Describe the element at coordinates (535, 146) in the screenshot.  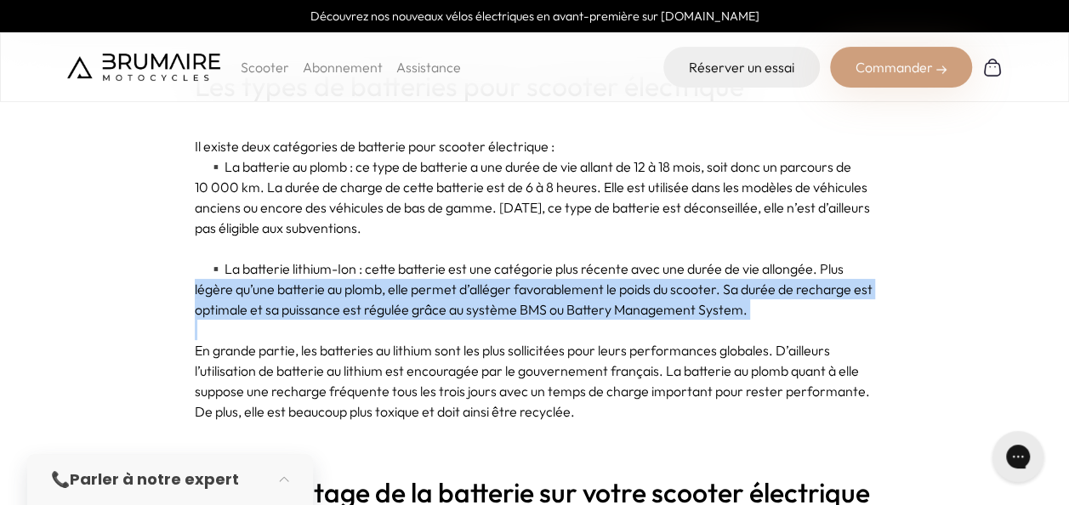
I see `p: Il existe deux catégories de batterie pour scooter électrique :` at that location.